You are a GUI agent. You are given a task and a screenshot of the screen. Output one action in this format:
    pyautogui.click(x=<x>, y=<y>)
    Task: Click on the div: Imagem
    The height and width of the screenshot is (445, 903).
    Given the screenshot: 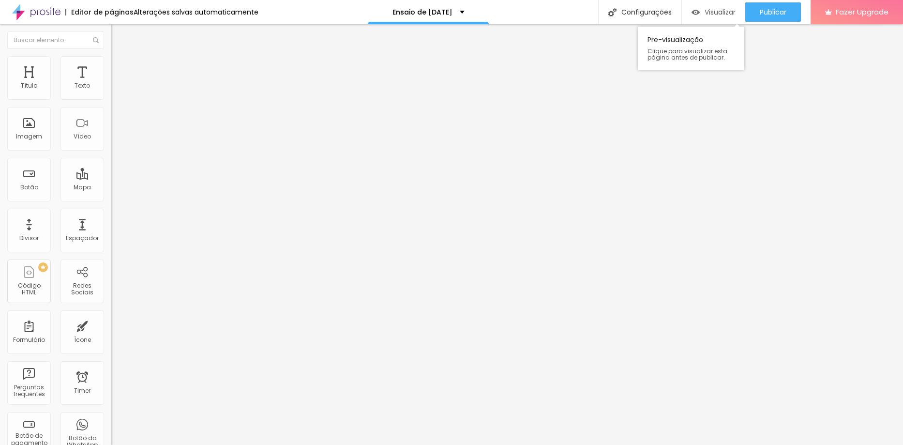 What is the action you would take?
    pyautogui.click(x=29, y=136)
    